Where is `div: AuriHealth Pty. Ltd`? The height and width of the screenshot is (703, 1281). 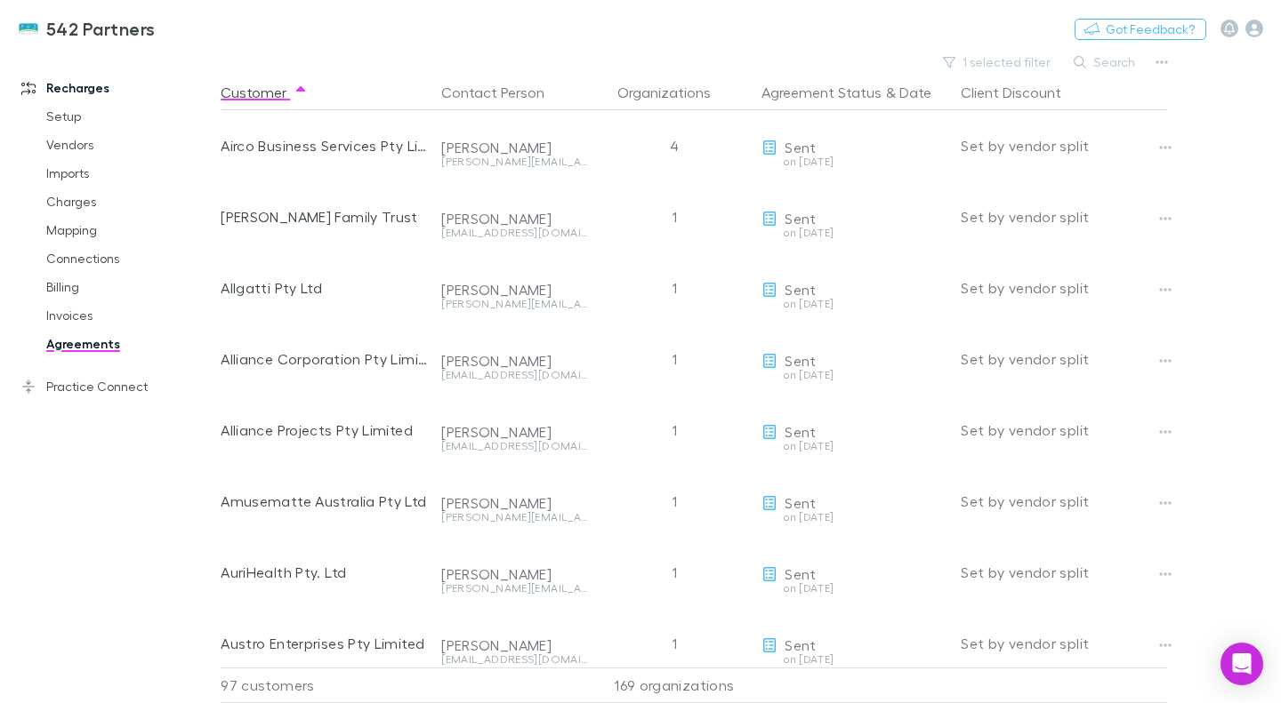 div: AuriHealth Pty. Ltd is located at coordinates (324, 573).